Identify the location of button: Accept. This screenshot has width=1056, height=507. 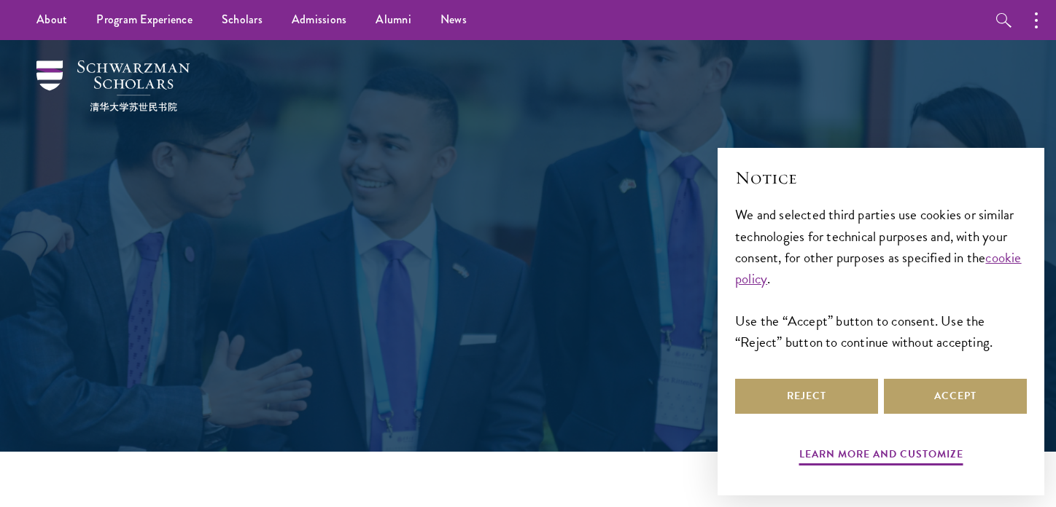
(955, 397).